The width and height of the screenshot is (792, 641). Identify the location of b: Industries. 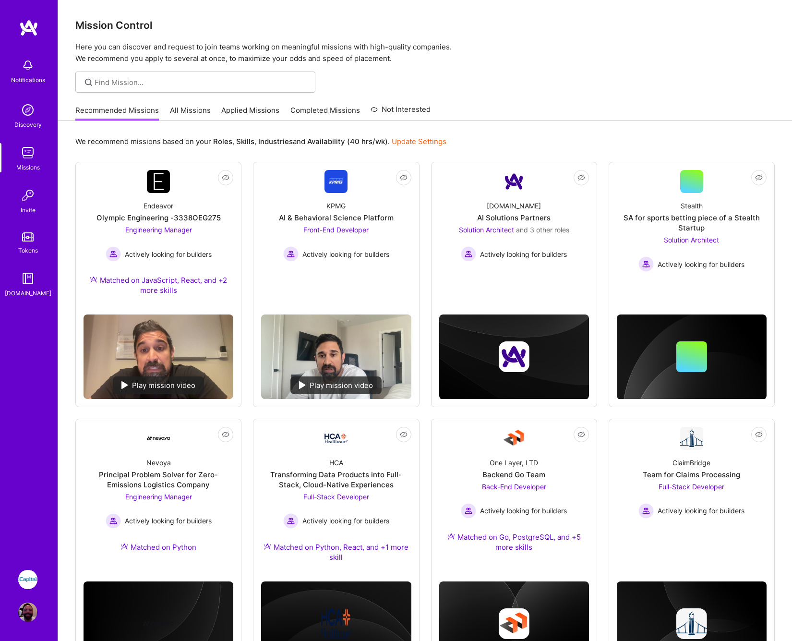
(275, 141).